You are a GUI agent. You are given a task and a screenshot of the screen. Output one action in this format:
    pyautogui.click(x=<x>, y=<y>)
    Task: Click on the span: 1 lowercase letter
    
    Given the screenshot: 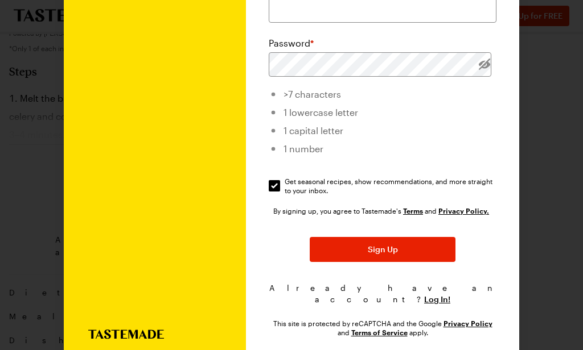 What is the action you would take?
    pyautogui.click(x=320, y=112)
    